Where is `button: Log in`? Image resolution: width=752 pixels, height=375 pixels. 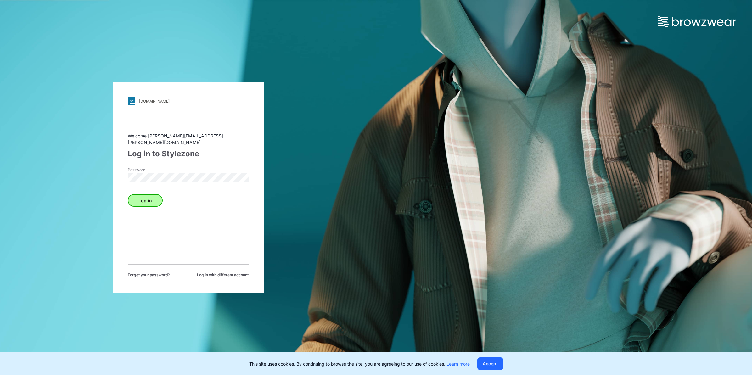
button: Log in is located at coordinates (145, 200).